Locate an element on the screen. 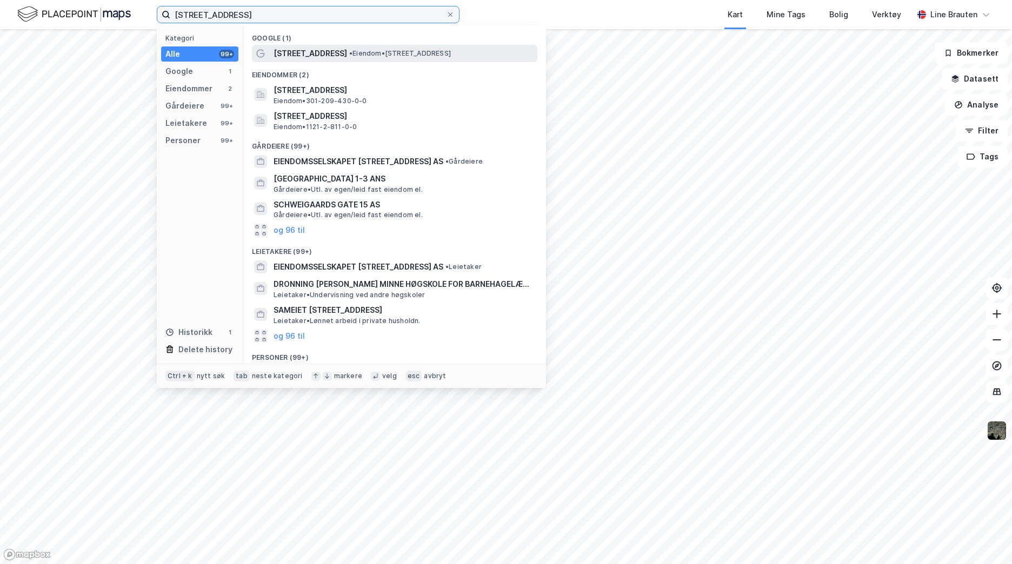 The image size is (1012, 564). div: Kategori is located at coordinates (202, 38).